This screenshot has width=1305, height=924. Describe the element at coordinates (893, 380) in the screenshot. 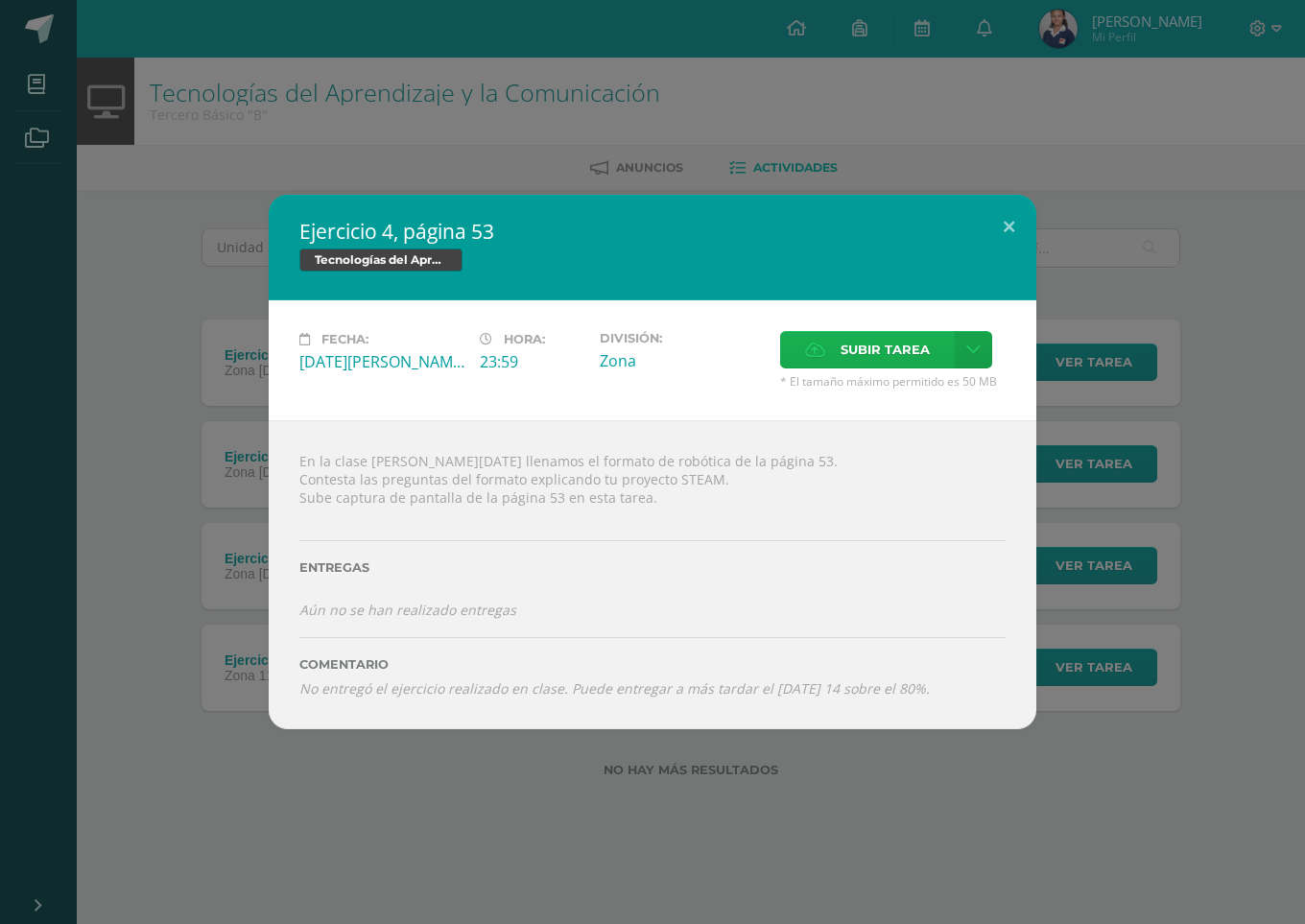

I see `span: * El tamaño máximo permitido es 50 MB` at that location.